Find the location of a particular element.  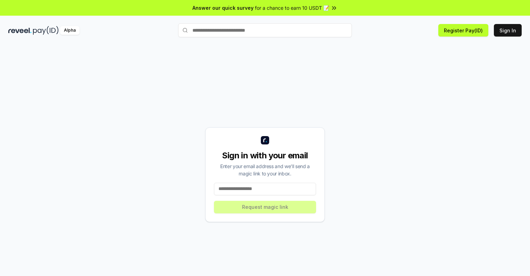

img: logo_small is located at coordinates (265, 140).